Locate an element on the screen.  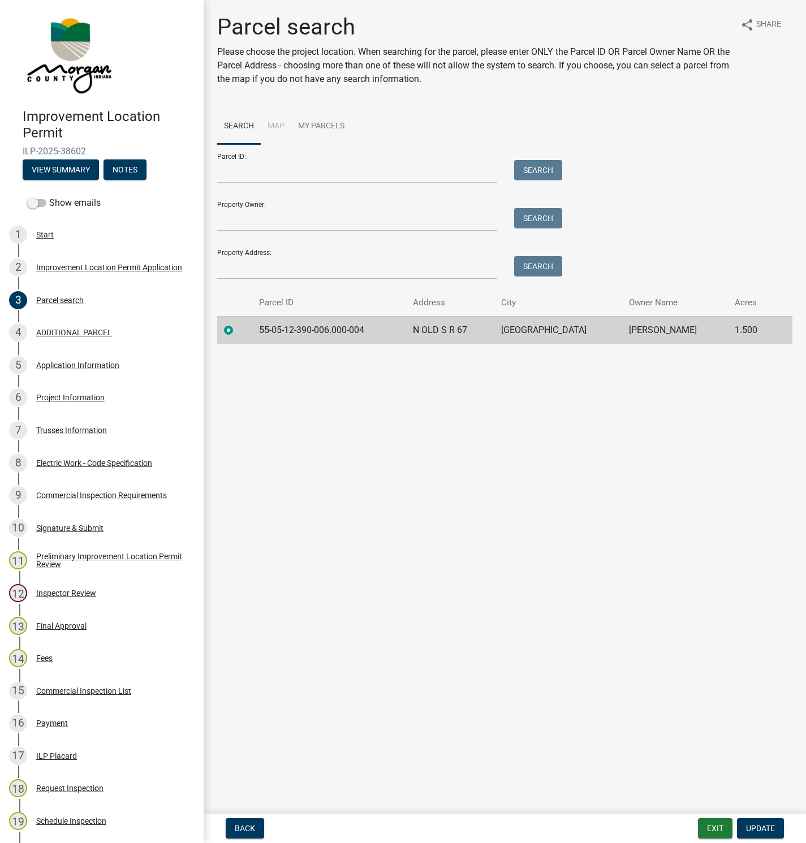
h4: Improvement Location Permit is located at coordinates (109, 125).